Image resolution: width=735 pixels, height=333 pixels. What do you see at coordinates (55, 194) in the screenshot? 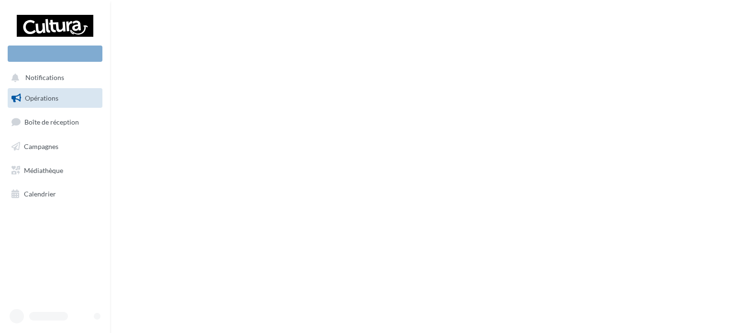
I see `a: Calendrier` at bounding box center [55, 194].